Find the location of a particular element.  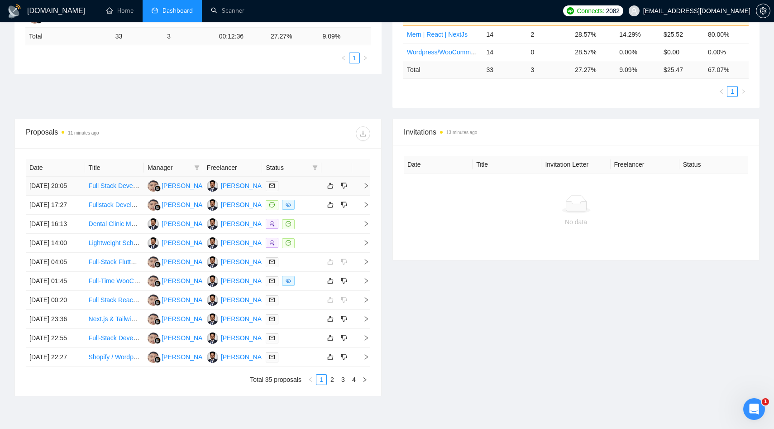

span: eye is located at coordinates (288, 281).